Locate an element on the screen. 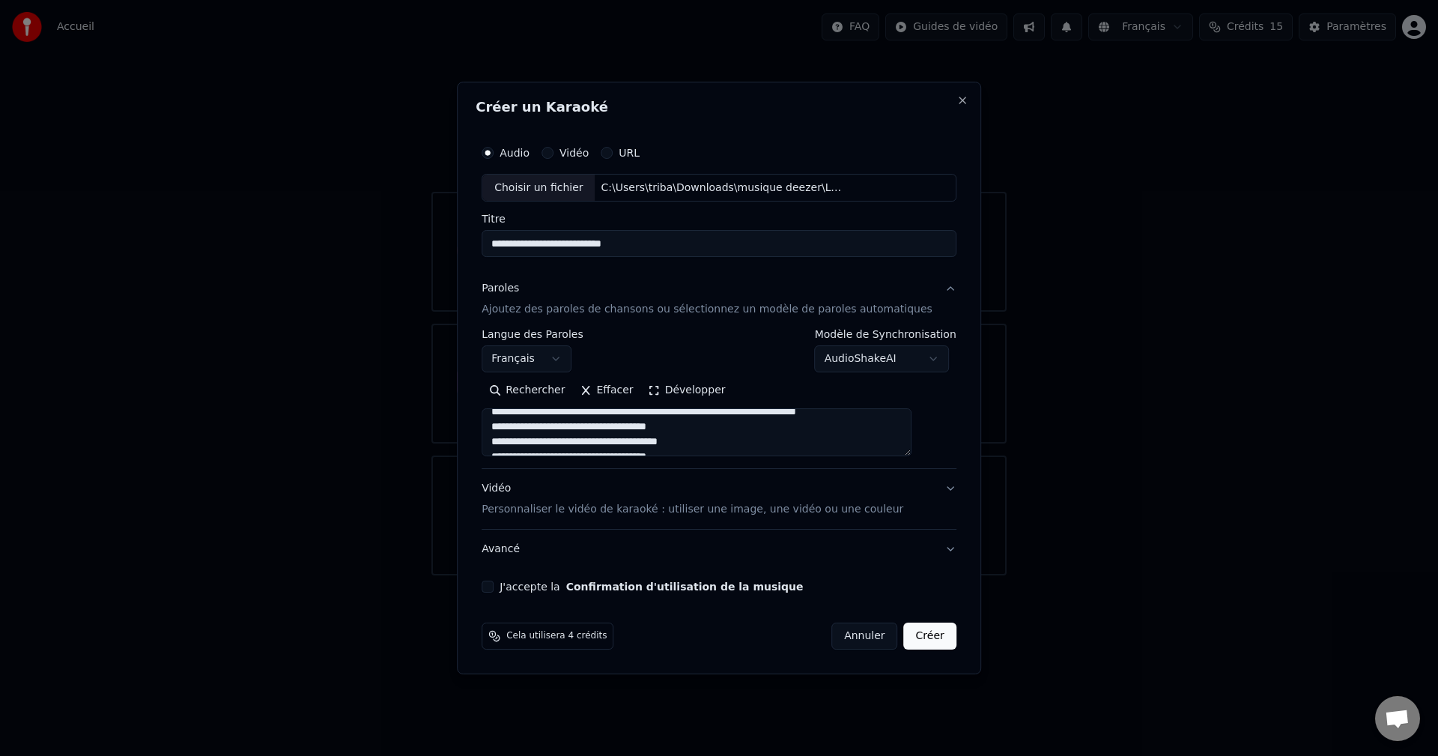 This screenshot has width=1438, height=756. div: Paroles is located at coordinates (500, 289).